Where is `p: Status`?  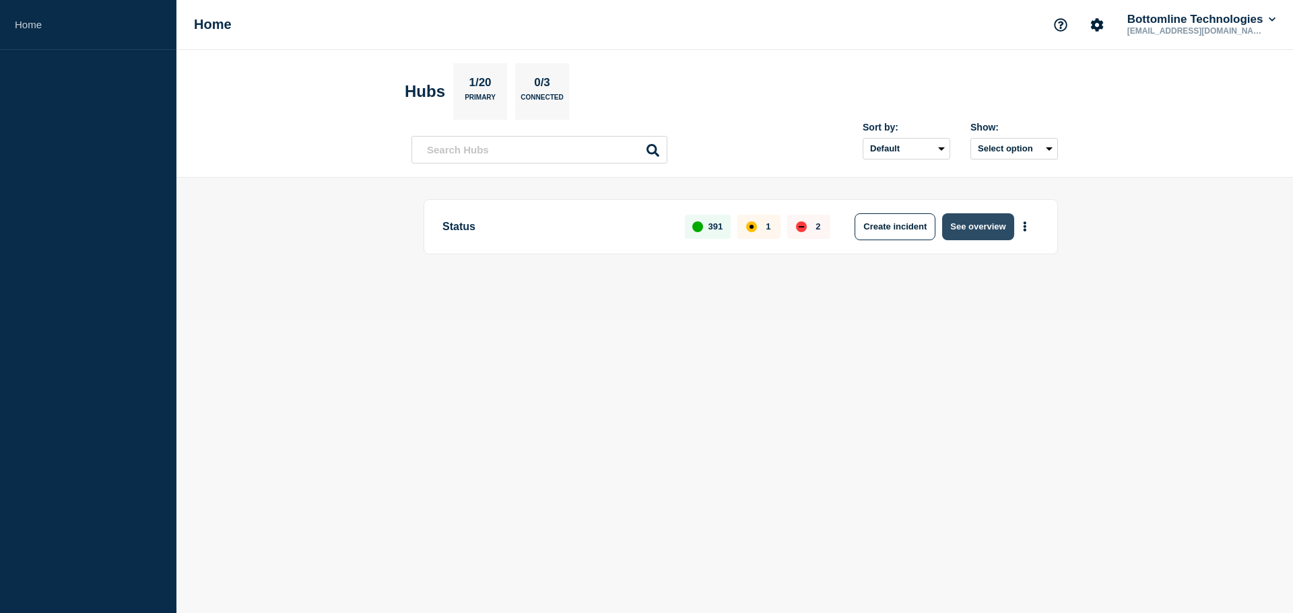 p: Status is located at coordinates (555, 227).